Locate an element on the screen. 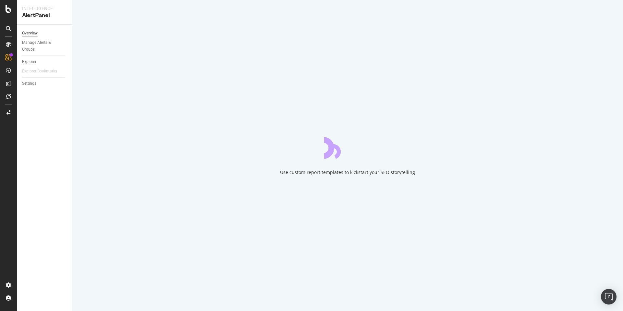  div: Explorer Bookmarks is located at coordinates (40, 71).